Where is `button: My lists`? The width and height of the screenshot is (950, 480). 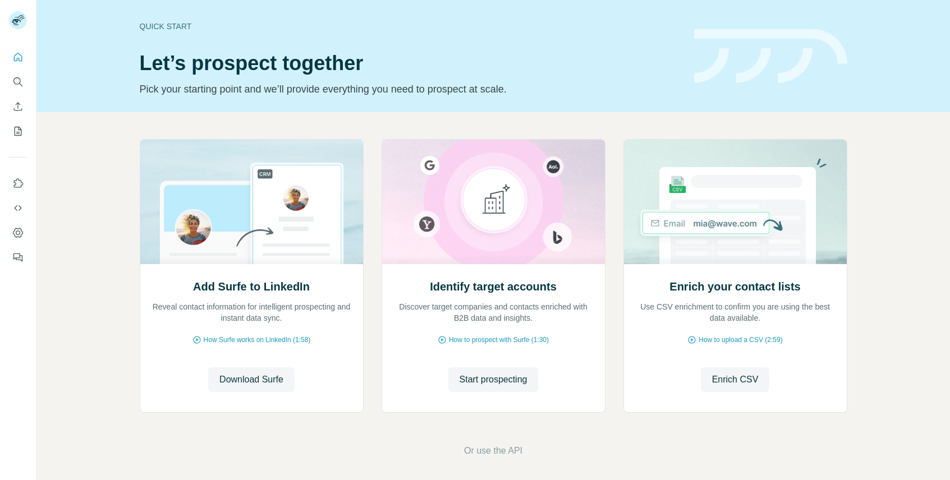
button: My lists is located at coordinates (18, 131).